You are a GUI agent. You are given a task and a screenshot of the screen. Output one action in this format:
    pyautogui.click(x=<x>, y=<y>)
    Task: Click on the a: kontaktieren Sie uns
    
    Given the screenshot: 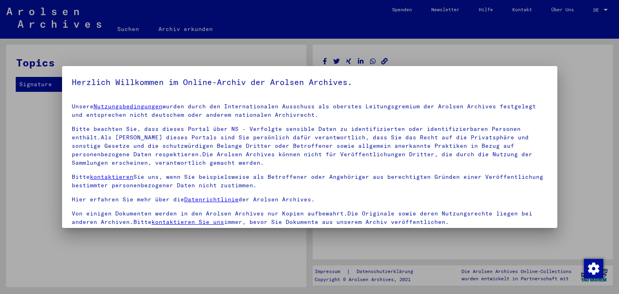 What is the action you would take?
    pyautogui.click(x=188, y=222)
    